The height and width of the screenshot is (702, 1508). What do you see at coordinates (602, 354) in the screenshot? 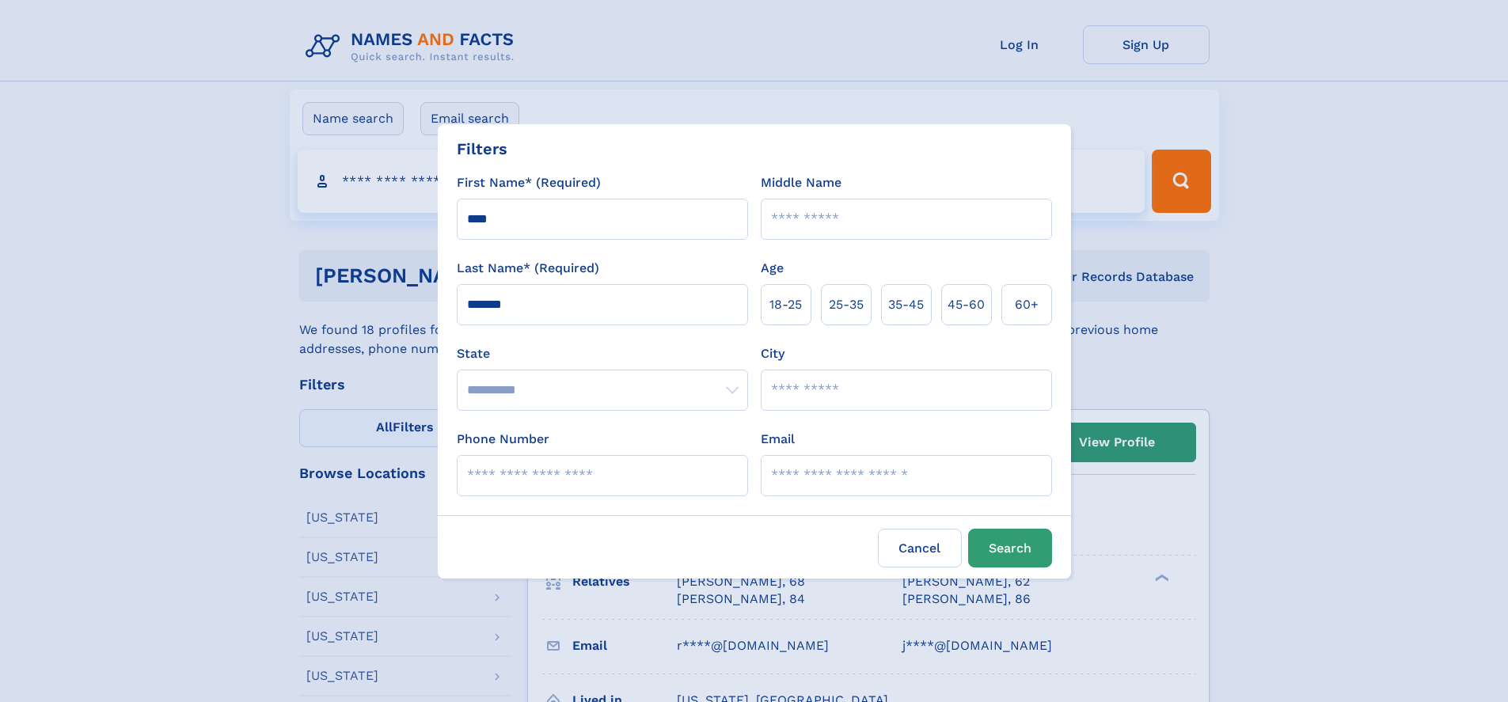
I see `label: State` at bounding box center [602, 354].